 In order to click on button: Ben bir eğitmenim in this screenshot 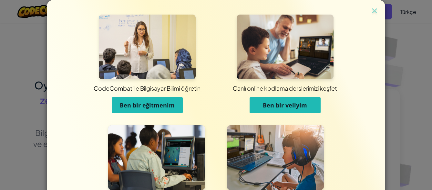, I will do `click(147, 105)`.